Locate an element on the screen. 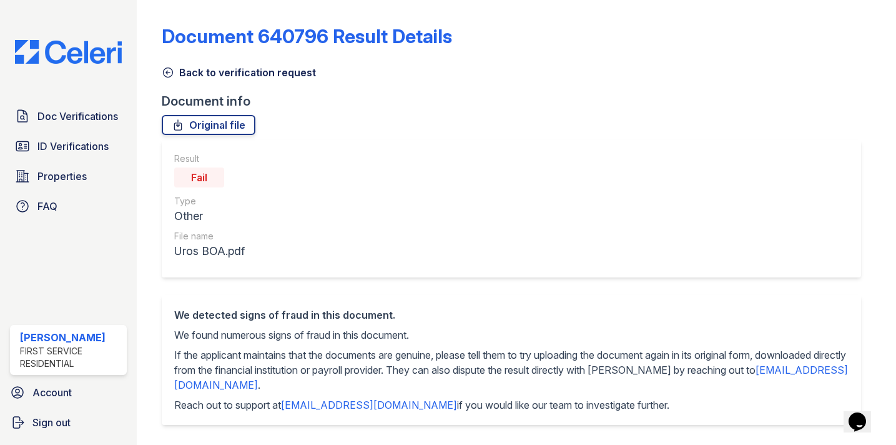  span: Doc Verifications is located at coordinates (77, 116).